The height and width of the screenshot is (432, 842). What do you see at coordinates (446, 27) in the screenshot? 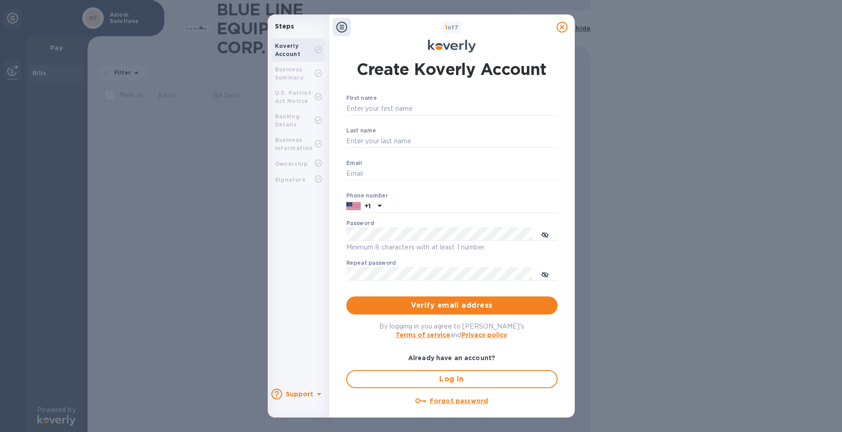
I see `span: 1` at bounding box center [446, 27].